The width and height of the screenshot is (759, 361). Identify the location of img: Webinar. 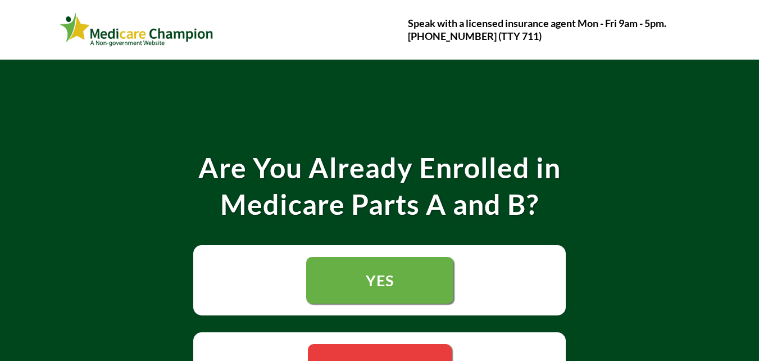
(137, 30).